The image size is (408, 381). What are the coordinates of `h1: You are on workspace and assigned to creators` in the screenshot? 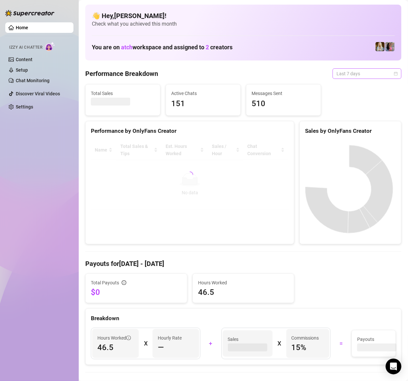 It's located at (162, 47).